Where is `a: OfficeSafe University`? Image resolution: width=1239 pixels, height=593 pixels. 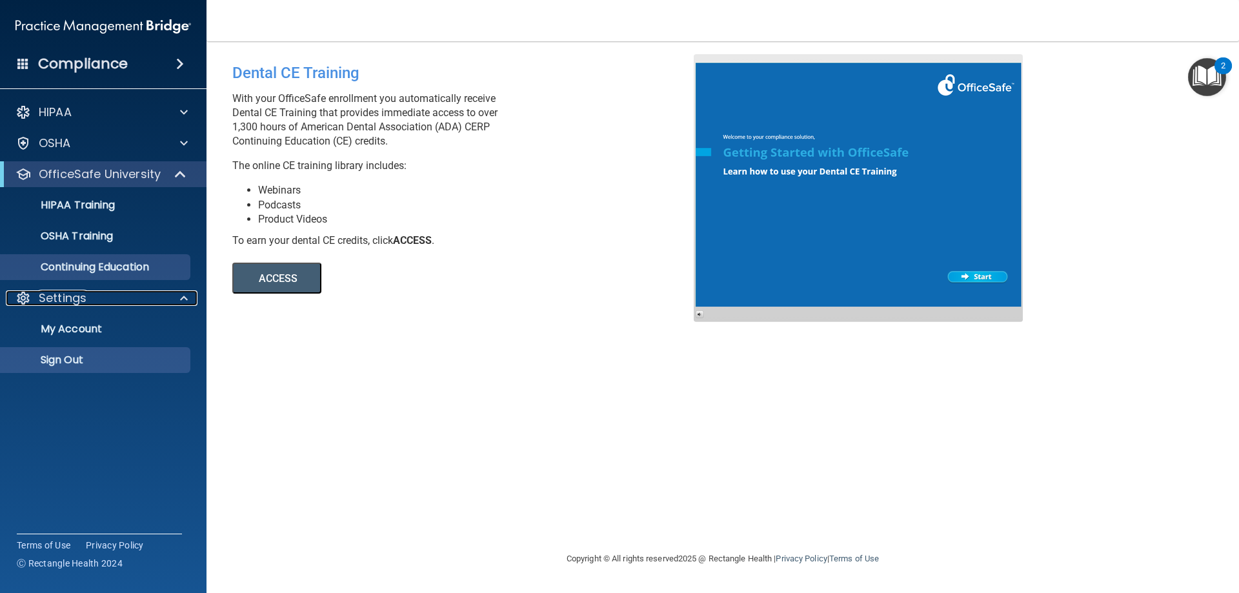
a: OfficeSafe University is located at coordinates (101, 174).